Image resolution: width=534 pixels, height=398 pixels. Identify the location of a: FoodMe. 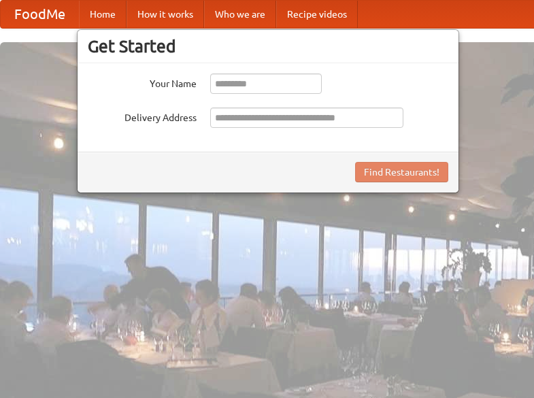
(39, 14).